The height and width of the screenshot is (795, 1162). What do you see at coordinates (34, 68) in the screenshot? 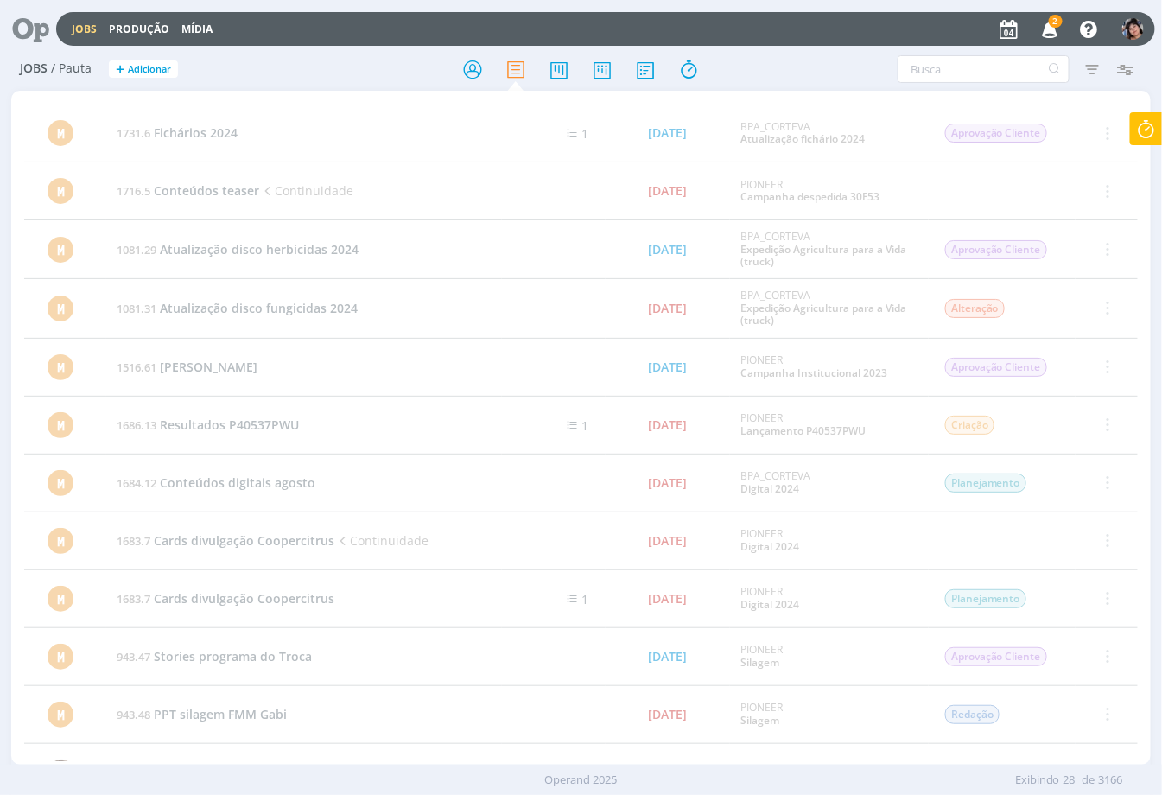
I see `span: Jobs` at bounding box center [34, 68].